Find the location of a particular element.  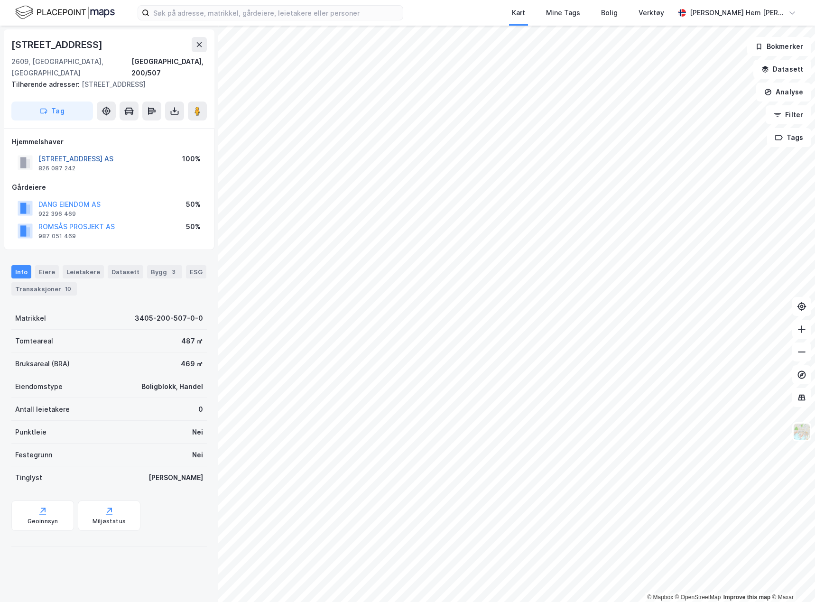

div: Info is located at coordinates (21, 272).